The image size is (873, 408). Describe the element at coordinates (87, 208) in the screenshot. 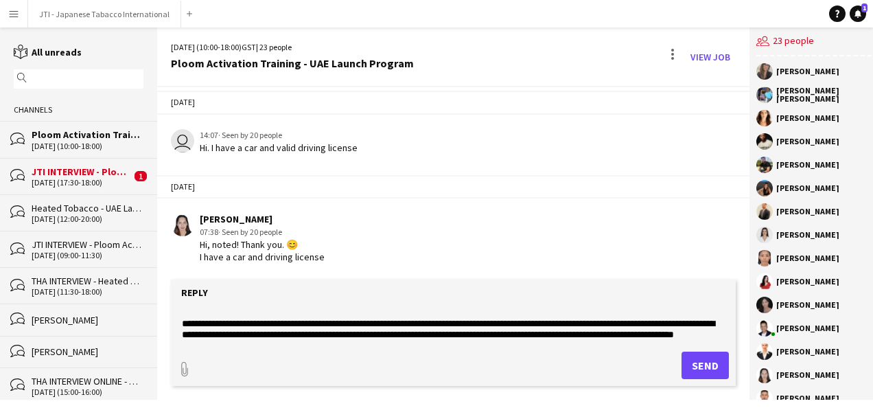

I see `div: Heated Tobacco - UAE Launch Program` at that location.